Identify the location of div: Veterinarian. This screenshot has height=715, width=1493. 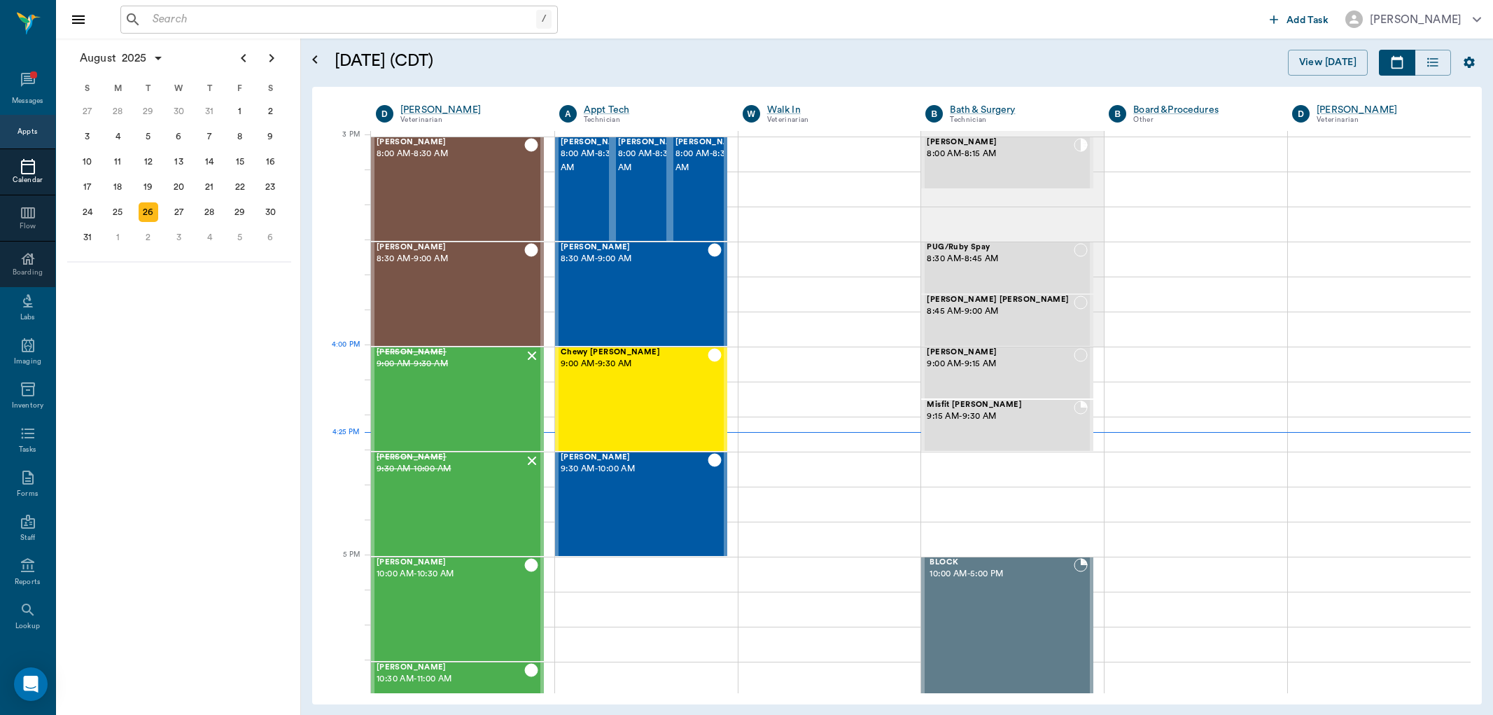
(469, 120).